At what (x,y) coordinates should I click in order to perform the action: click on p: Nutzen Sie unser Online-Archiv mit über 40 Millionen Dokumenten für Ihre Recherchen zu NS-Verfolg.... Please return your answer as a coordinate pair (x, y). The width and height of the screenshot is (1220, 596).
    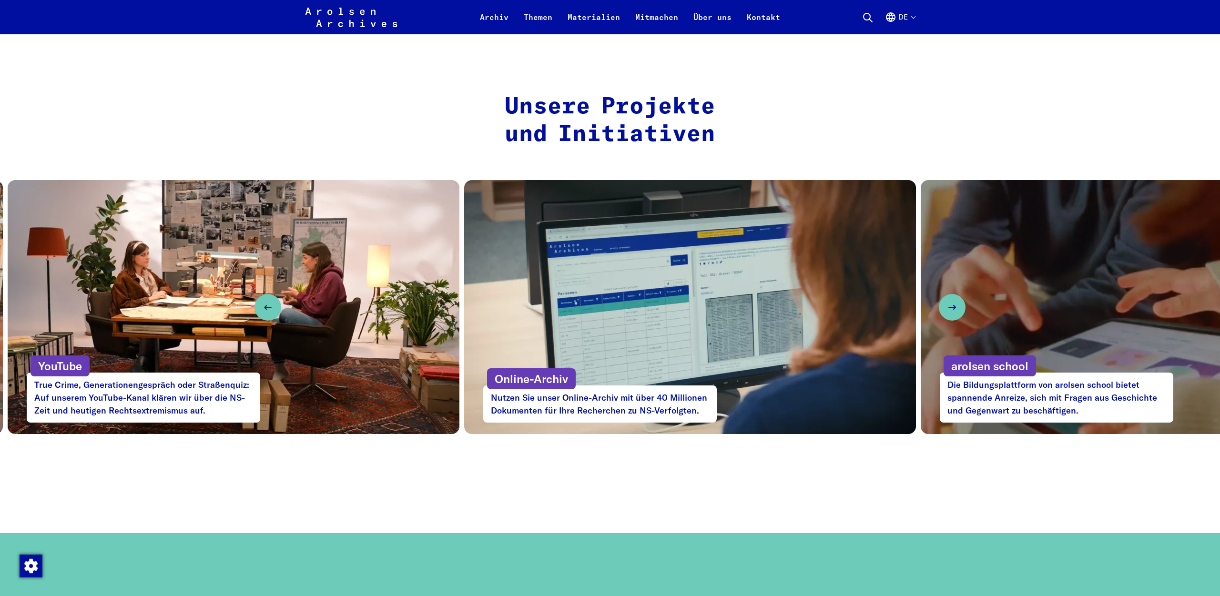
    Looking at the image, I should click on (600, 404).